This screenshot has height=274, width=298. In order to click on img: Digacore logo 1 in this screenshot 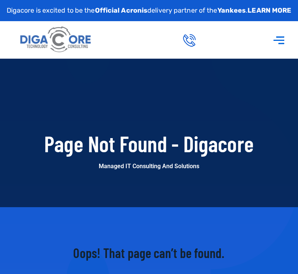, I will do `click(56, 40)`.